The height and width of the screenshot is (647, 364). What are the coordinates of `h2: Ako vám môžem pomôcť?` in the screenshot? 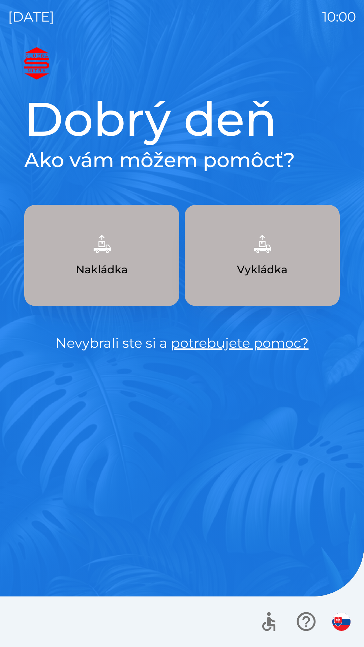 It's located at (182, 160).